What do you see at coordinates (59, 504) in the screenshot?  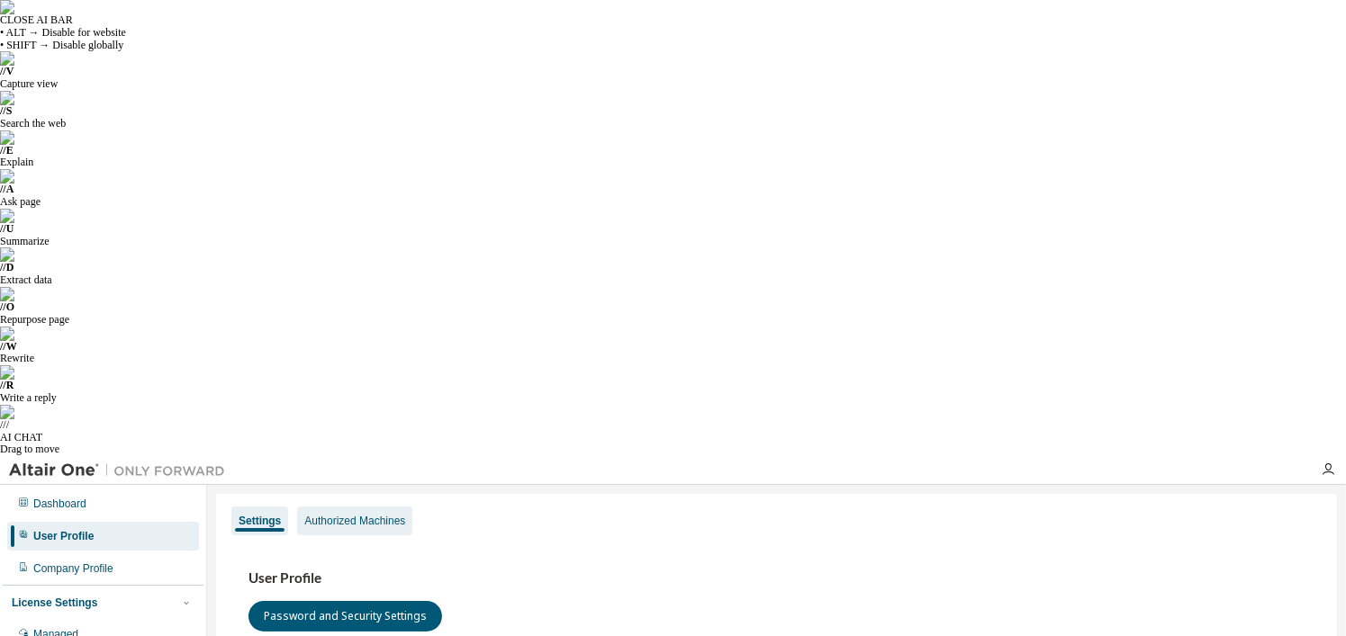 I see `div: Dashboard` at bounding box center [59, 504].